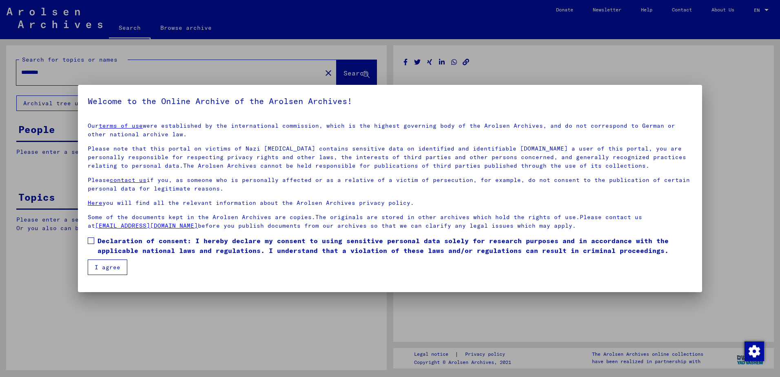 This screenshot has width=780, height=377. What do you see at coordinates (107, 267) in the screenshot?
I see `button: I agree` at bounding box center [107, 267].